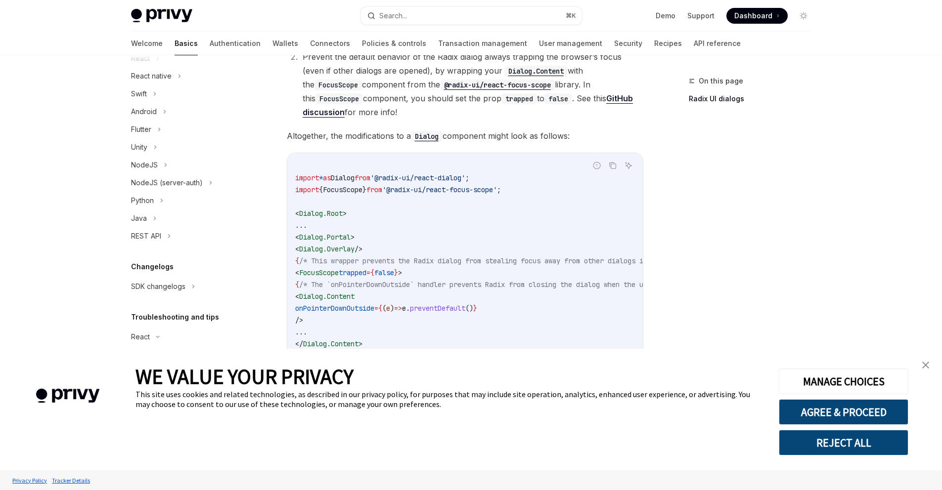 The height and width of the screenshot is (490, 942). What do you see at coordinates (665, 16) in the screenshot?
I see `a: Demo` at bounding box center [665, 16].